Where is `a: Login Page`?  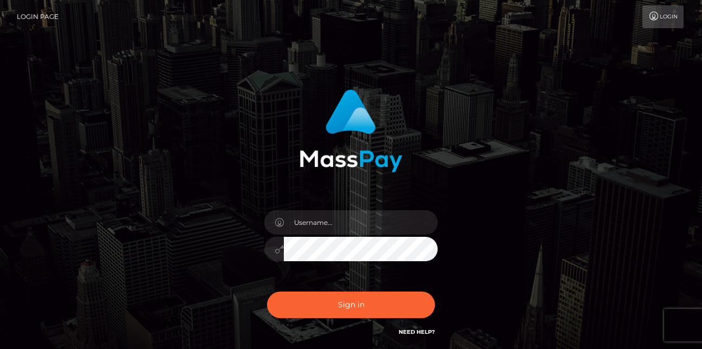
a: Login Page is located at coordinates (37, 17).